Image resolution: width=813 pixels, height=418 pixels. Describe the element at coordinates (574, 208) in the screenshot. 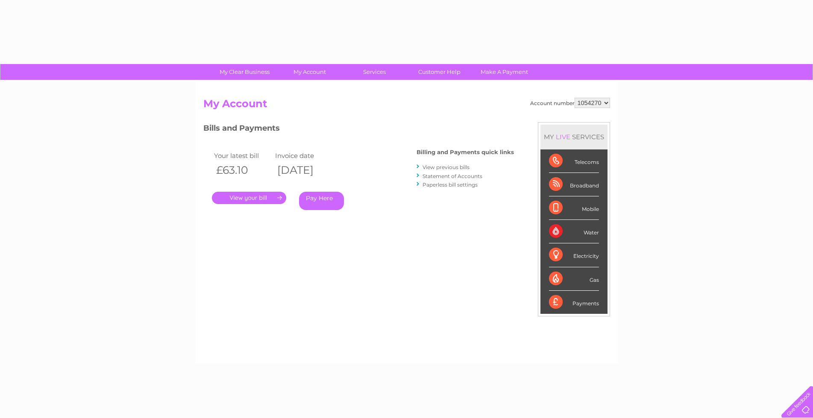

I see `div: Mobile` at that location.